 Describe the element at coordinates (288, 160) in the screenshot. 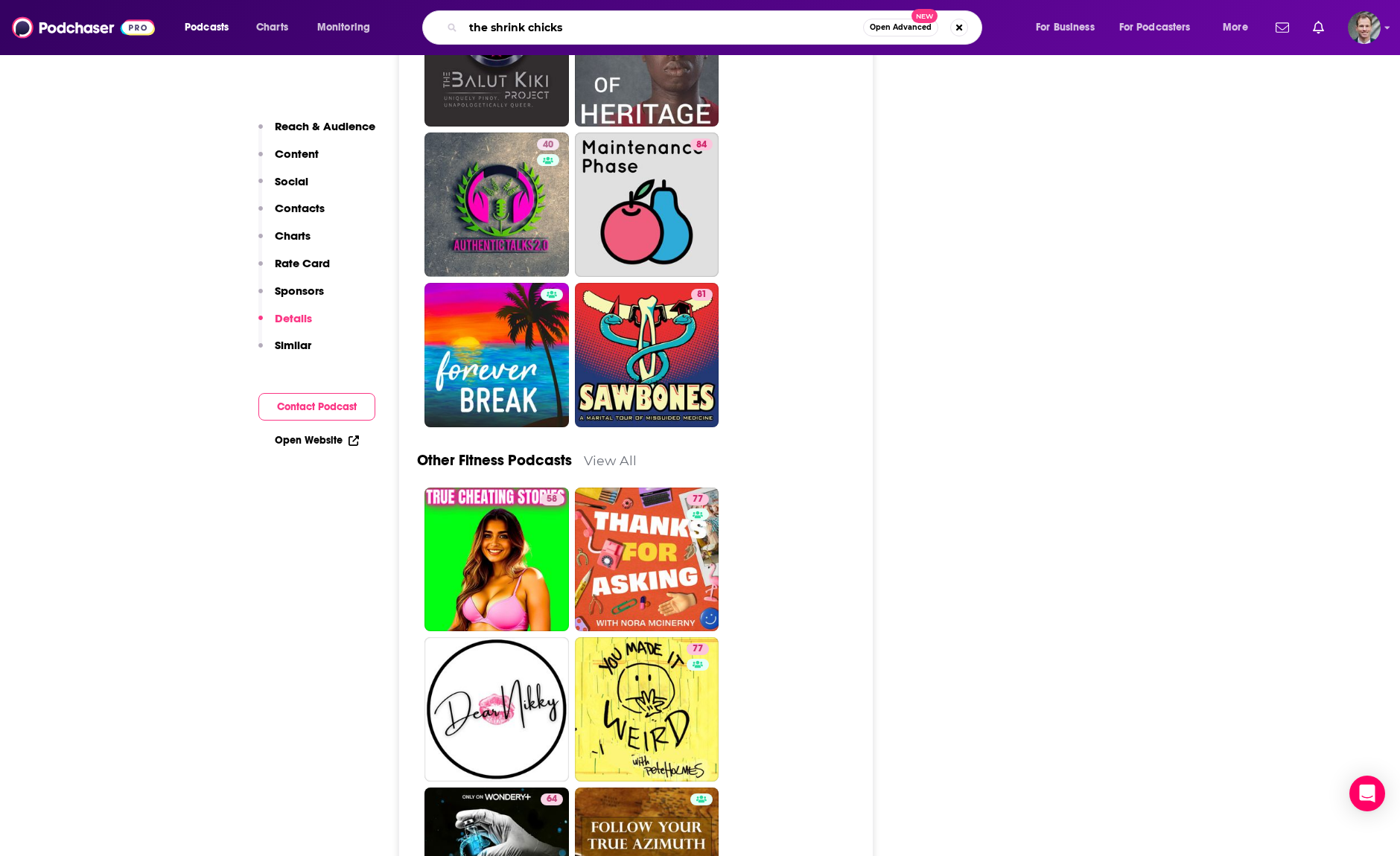

I see `button: Content` at that location.